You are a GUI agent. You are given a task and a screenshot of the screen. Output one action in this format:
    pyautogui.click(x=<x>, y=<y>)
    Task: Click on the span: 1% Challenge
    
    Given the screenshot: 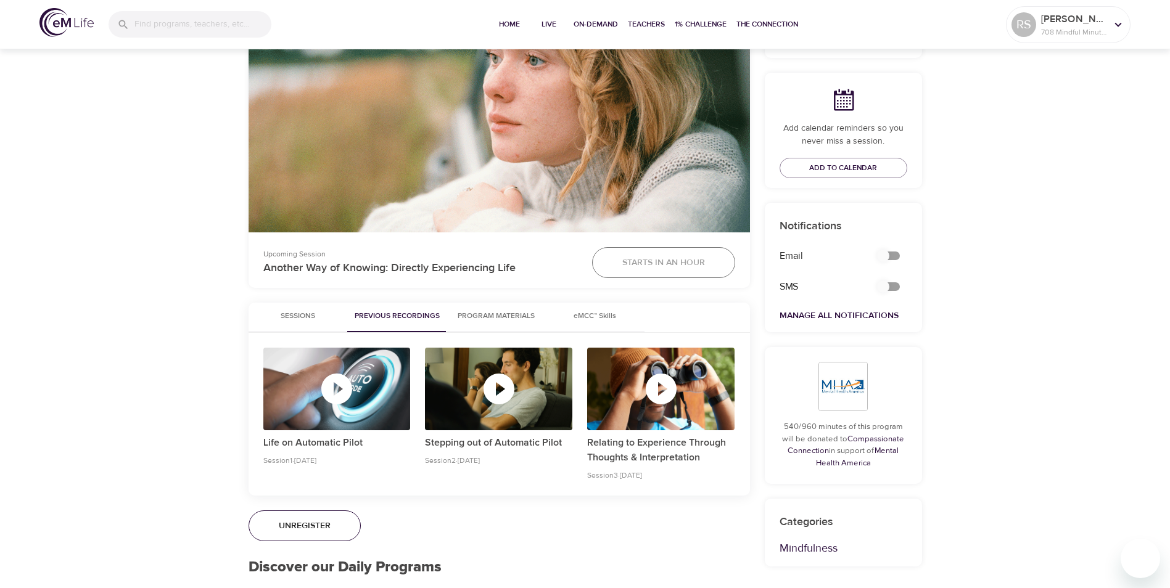 What is the action you would take?
    pyautogui.click(x=701, y=24)
    